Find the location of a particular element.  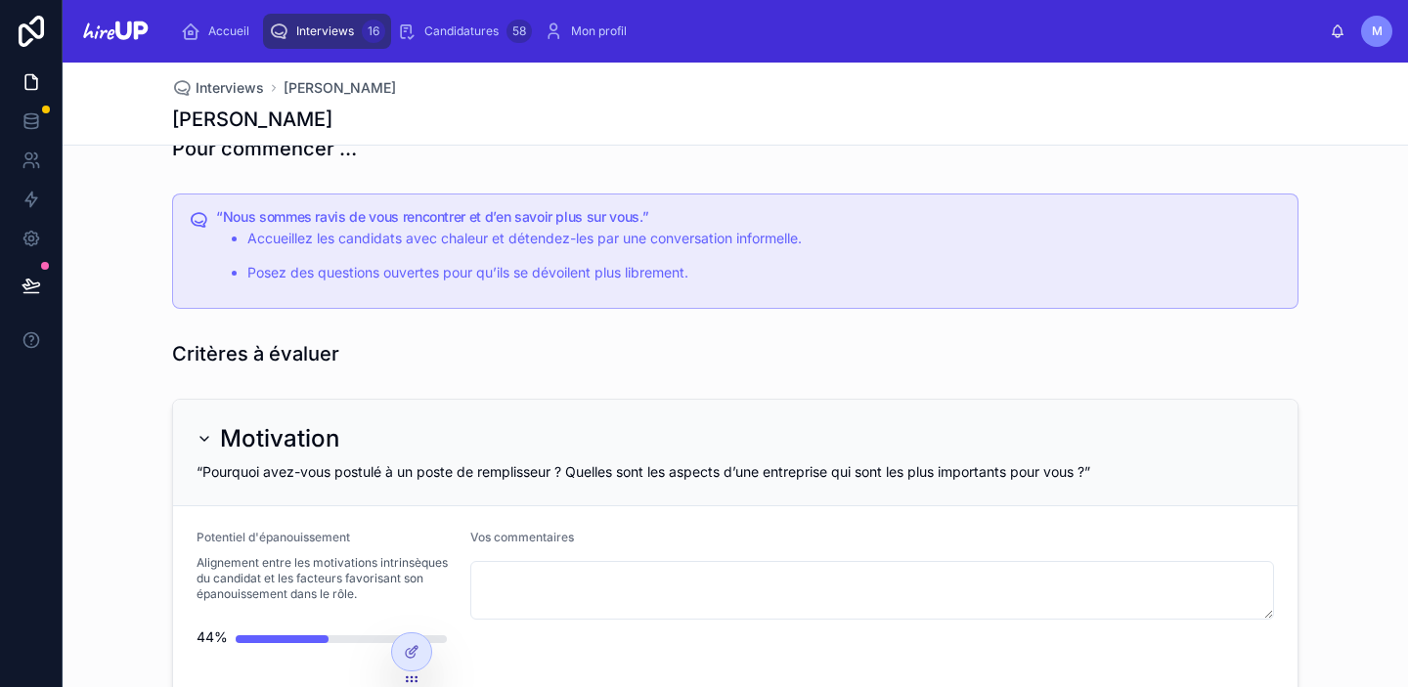

p: Accueillez les candidats avec chaleur et détendez-les par une conversation informelle. is located at coordinates (764, 239).